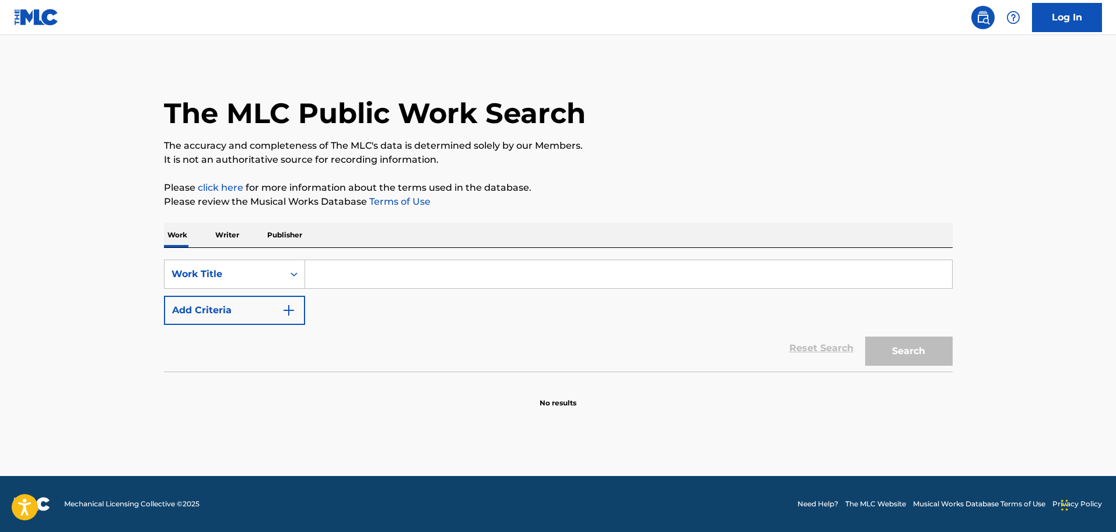 Image resolution: width=1116 pixels, height=532 pixels. What do you see at coordinates (289, 310) in the screenshot?
I see `img: 9d2ae6d4665cec9f34b9.svg` at bounding box center [289, 310].